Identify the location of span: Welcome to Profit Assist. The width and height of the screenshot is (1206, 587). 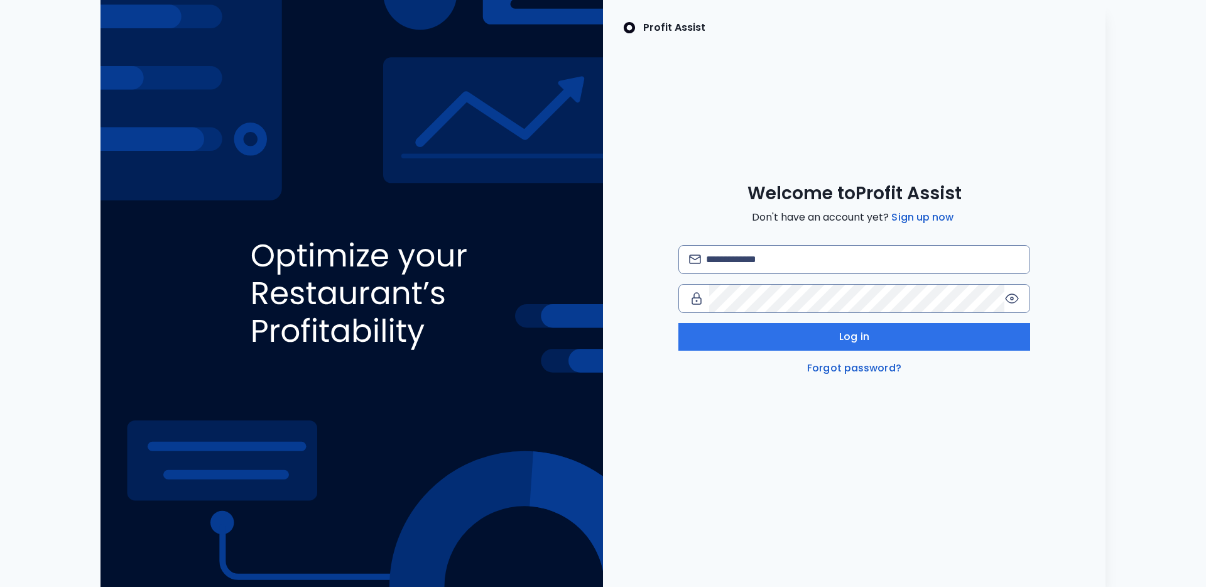
(855, 194).